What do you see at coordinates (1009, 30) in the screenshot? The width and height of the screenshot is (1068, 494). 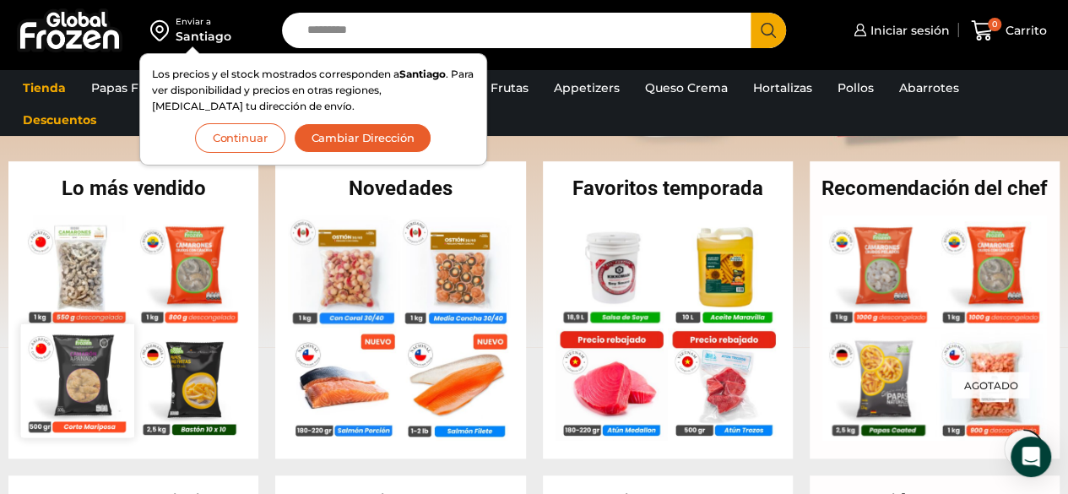 I see `a: 0 Carrito` at bounding box center [1009, 30].